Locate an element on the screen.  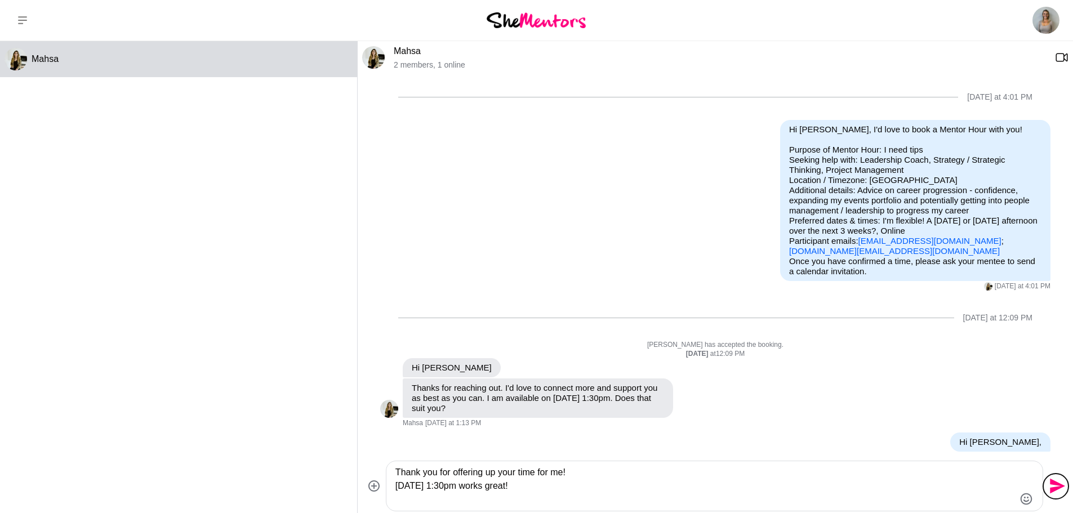
img: She Mentors Logo is located at coordinates (536, 20).